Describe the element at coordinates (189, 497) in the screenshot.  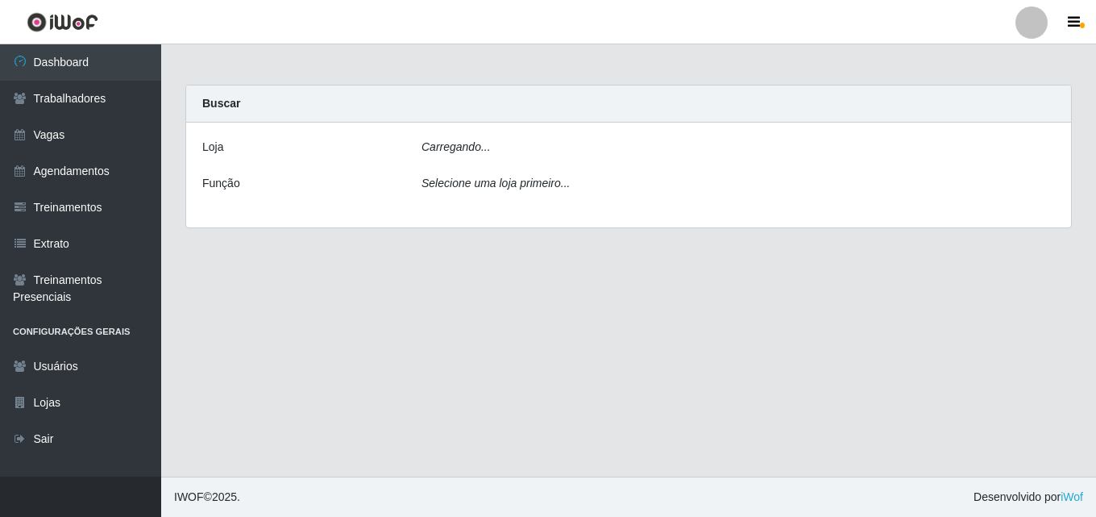
I see `span: IWOF` at that location.